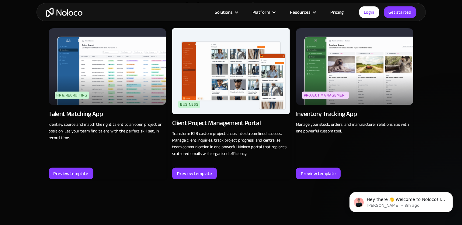 This screenshot has height=225, width=462. What do you see at coordinates (370, 12) in the screenshot?
I see `a: Login` at bounding box center [370, 12].